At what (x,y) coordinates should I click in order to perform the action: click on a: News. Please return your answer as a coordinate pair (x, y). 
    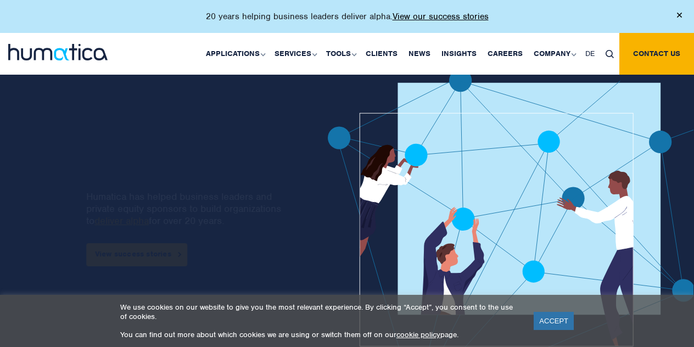
    Looking at the image, I should click on (420, 54).